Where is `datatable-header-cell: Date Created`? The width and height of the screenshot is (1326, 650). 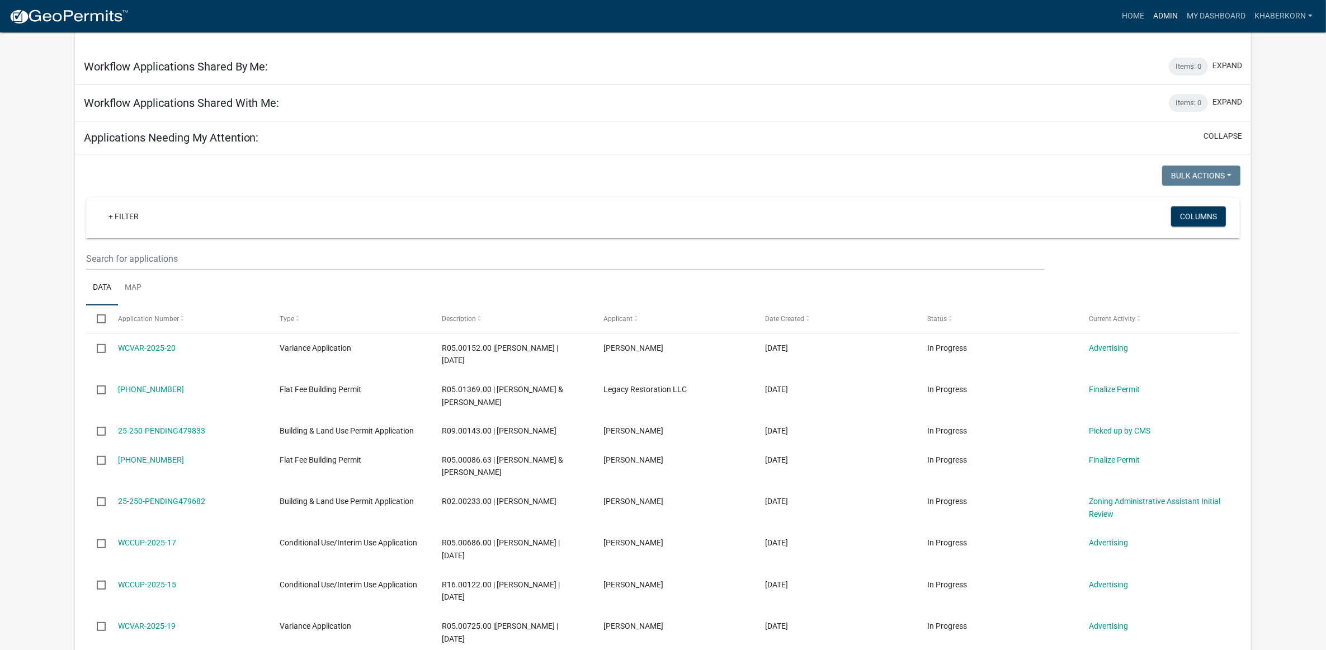 datatable-header-cell: Date Created is located at coordinates (835, 319).